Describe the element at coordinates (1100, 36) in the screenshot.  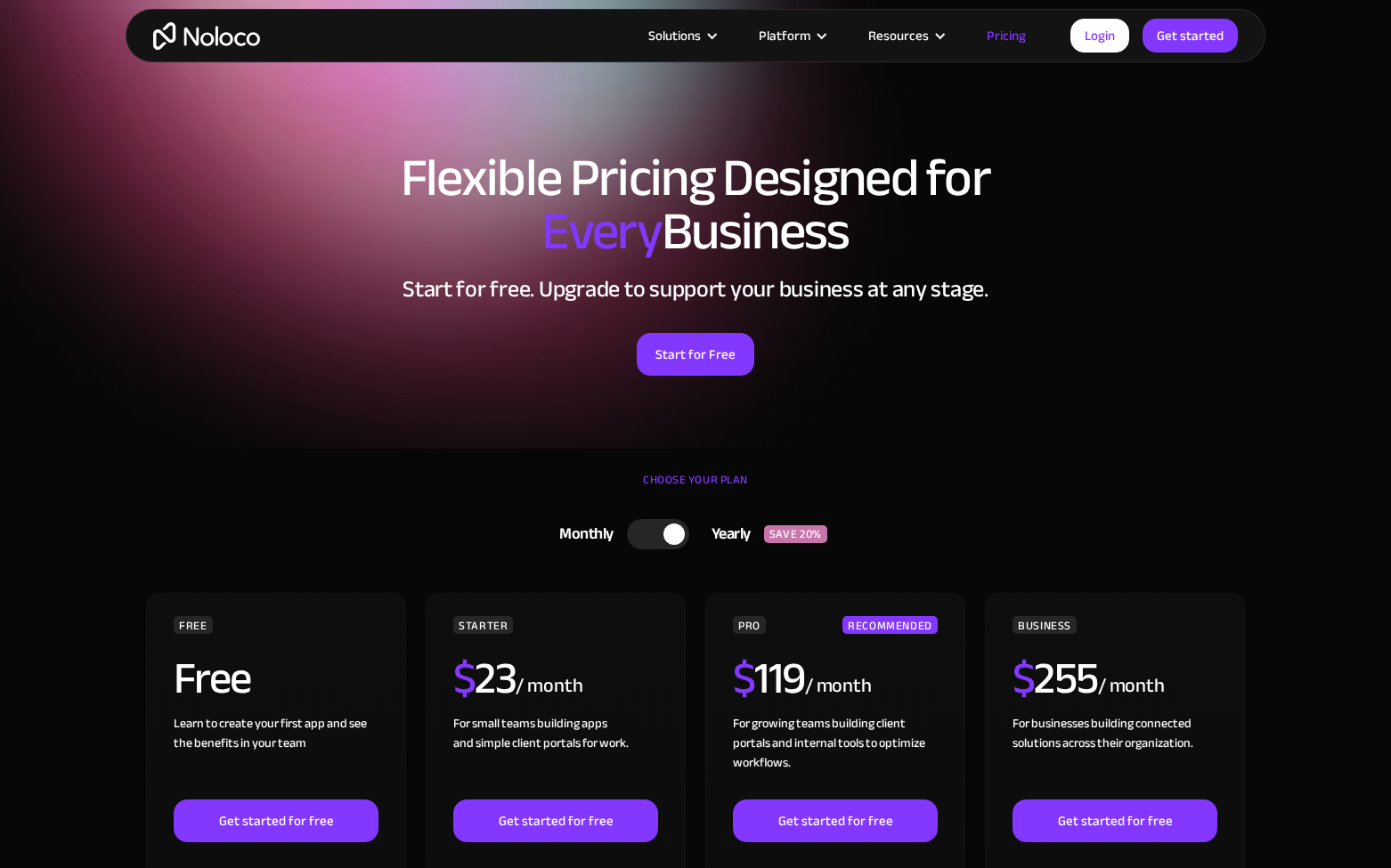
I see `a: Login` at that location.